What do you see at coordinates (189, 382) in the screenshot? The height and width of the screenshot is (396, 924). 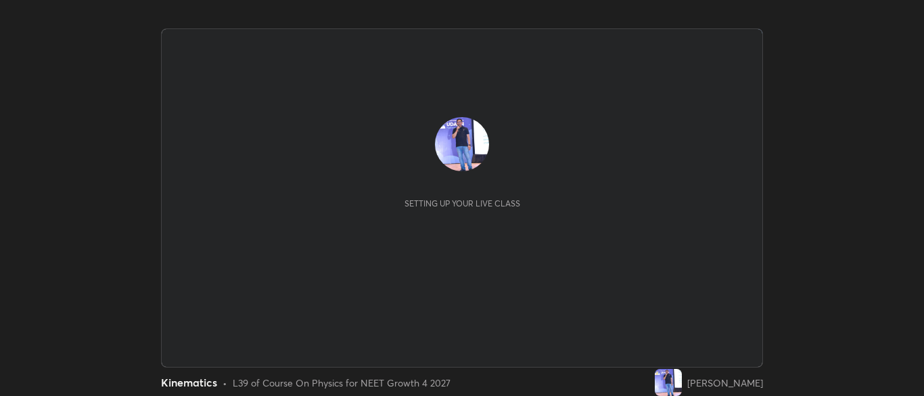 I see `div: Kinematics` at bounding box center [189, 382].